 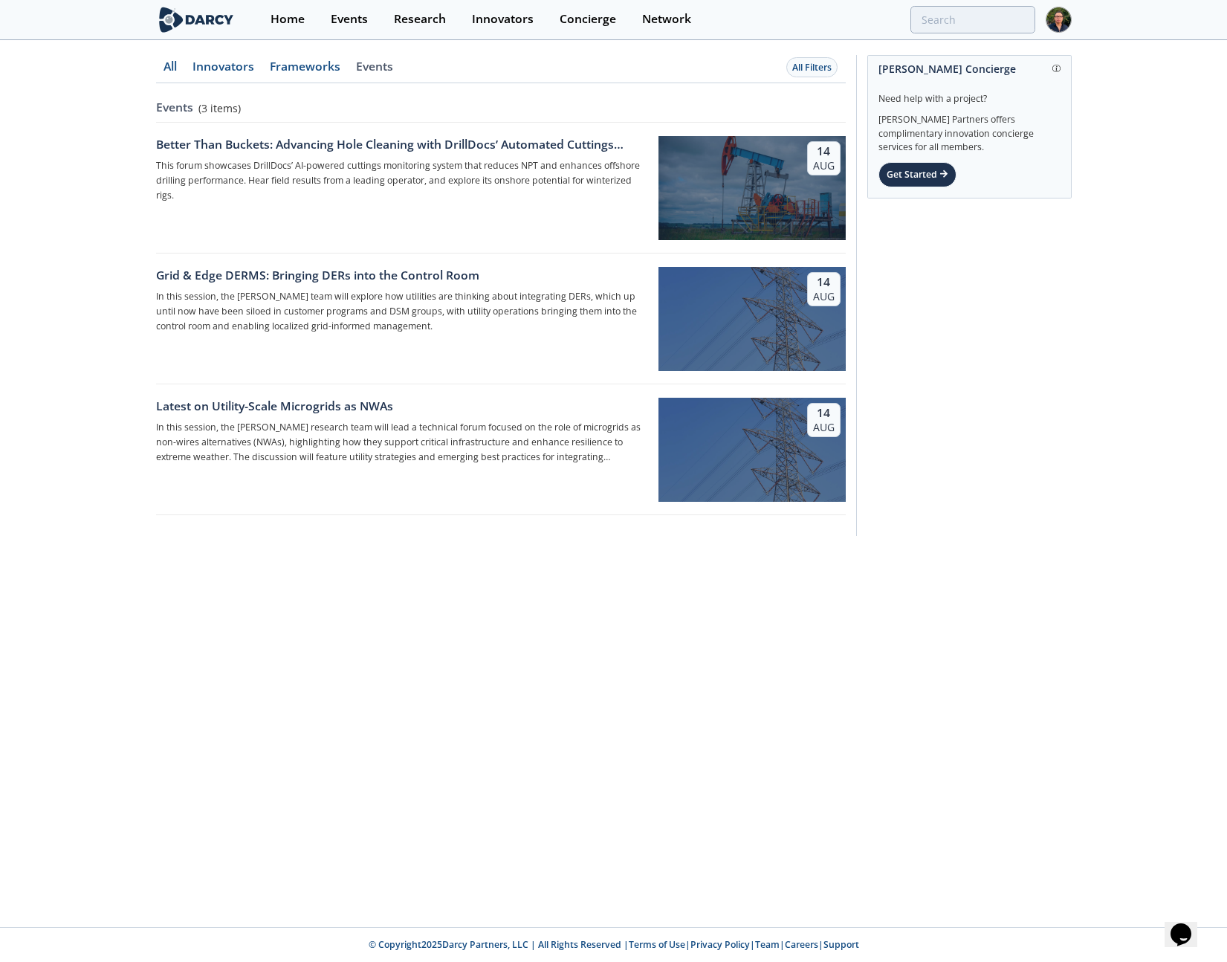 What do you see at coordinates (402, 181) in the screenshot?
I see `p: This forum showcases DrillDocs’ AI-powered cuttings monitoring system that reduces NPT and enhanc...` at bounding box center [402, 181].